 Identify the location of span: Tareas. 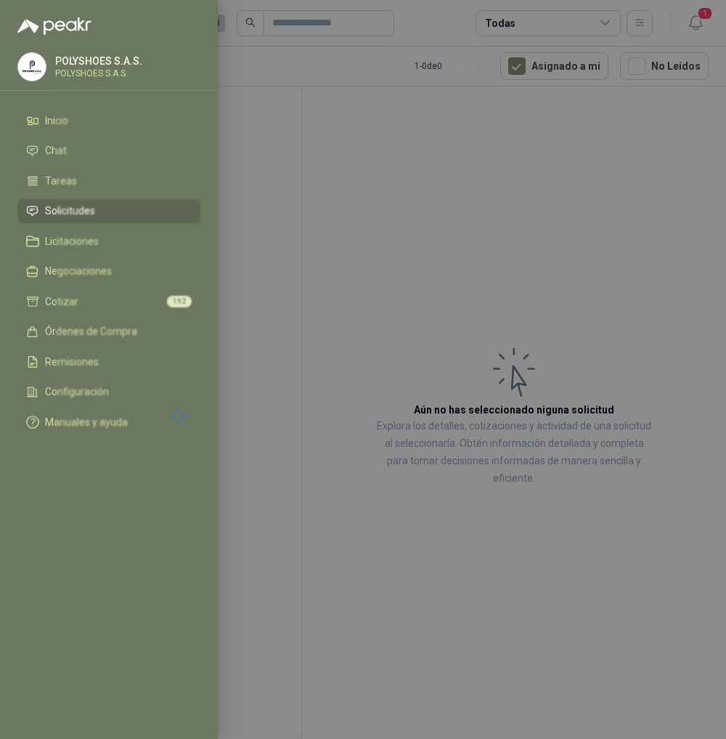
(61, 181).